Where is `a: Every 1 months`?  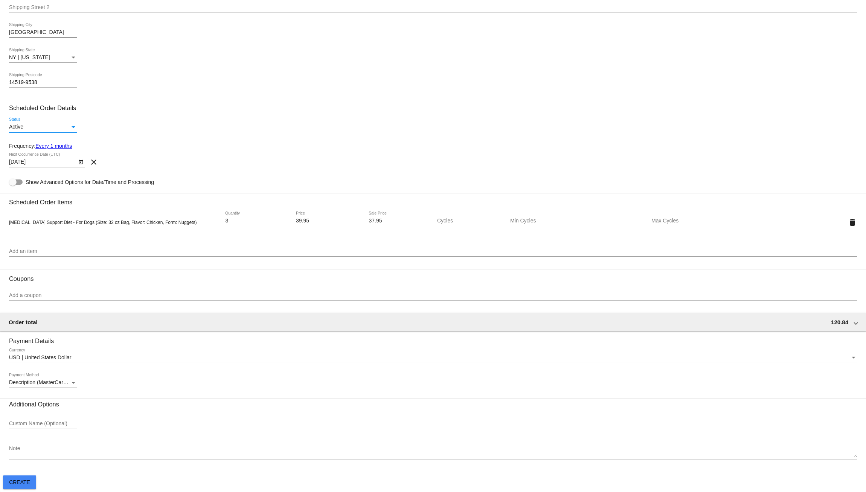
a: Every 1 months is located at coordinates (53, 146).